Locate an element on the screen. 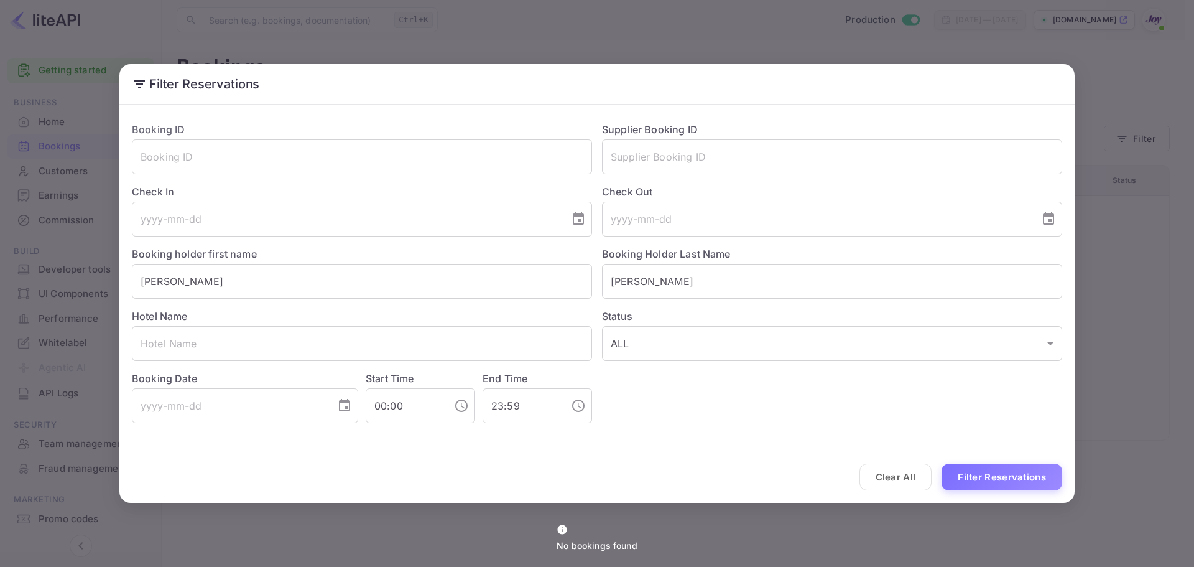 Image resolution: width=1194 pixels, height=567 pixels. input: Booking ID is located at coordinates (362, 157).